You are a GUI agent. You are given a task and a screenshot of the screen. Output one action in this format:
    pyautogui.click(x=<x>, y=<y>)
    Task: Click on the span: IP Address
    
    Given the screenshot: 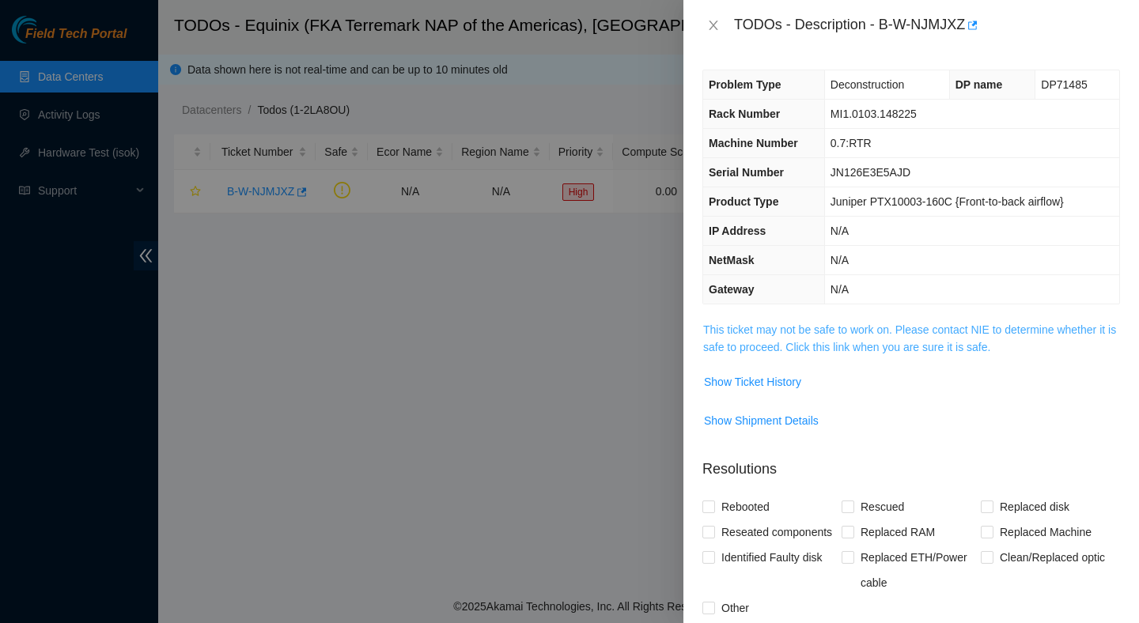 What is the action you would take?
    pyautogui.click(x=737, y=231)
    